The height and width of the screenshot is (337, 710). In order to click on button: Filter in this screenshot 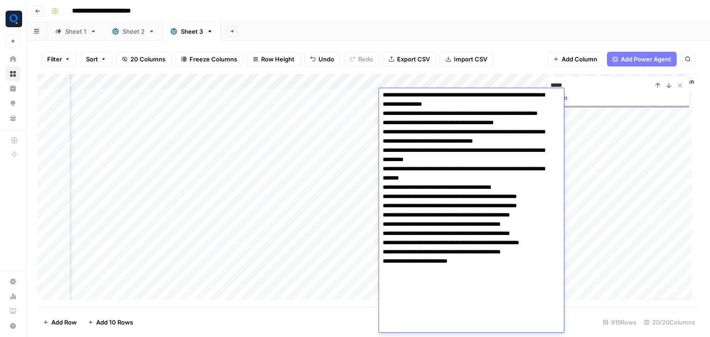, I will do `click(59, 59)`.